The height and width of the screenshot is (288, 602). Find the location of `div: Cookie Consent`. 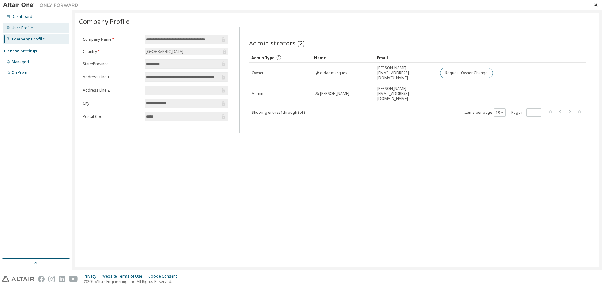

div: Cookie Consent is located at coordinates (164, 277).